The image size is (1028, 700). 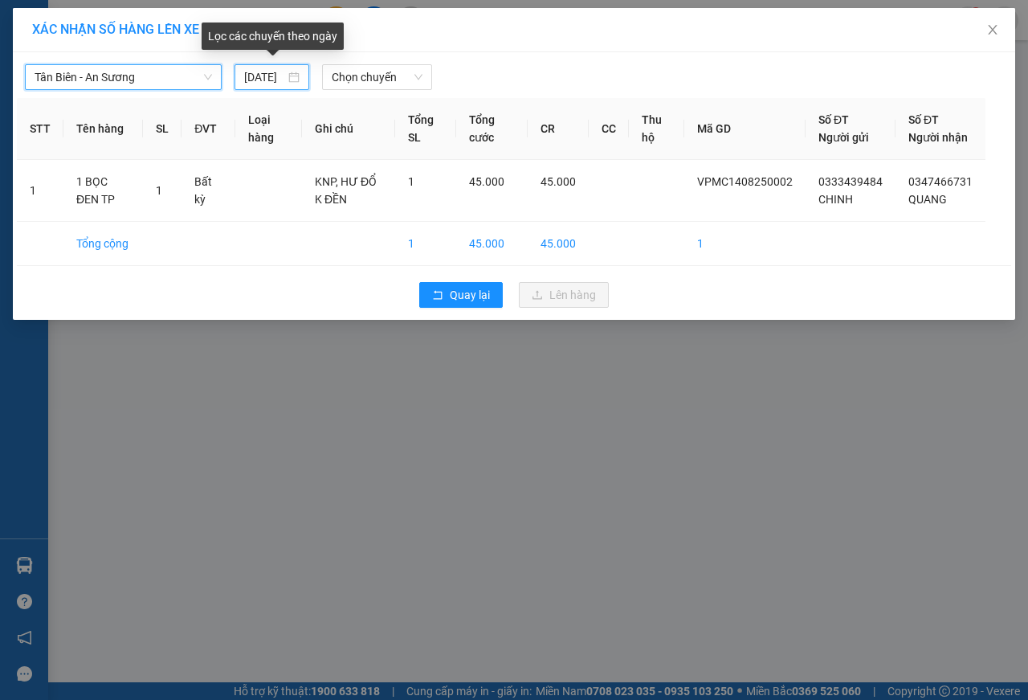 I want to click on button: Close, so click(x=993, y=31).